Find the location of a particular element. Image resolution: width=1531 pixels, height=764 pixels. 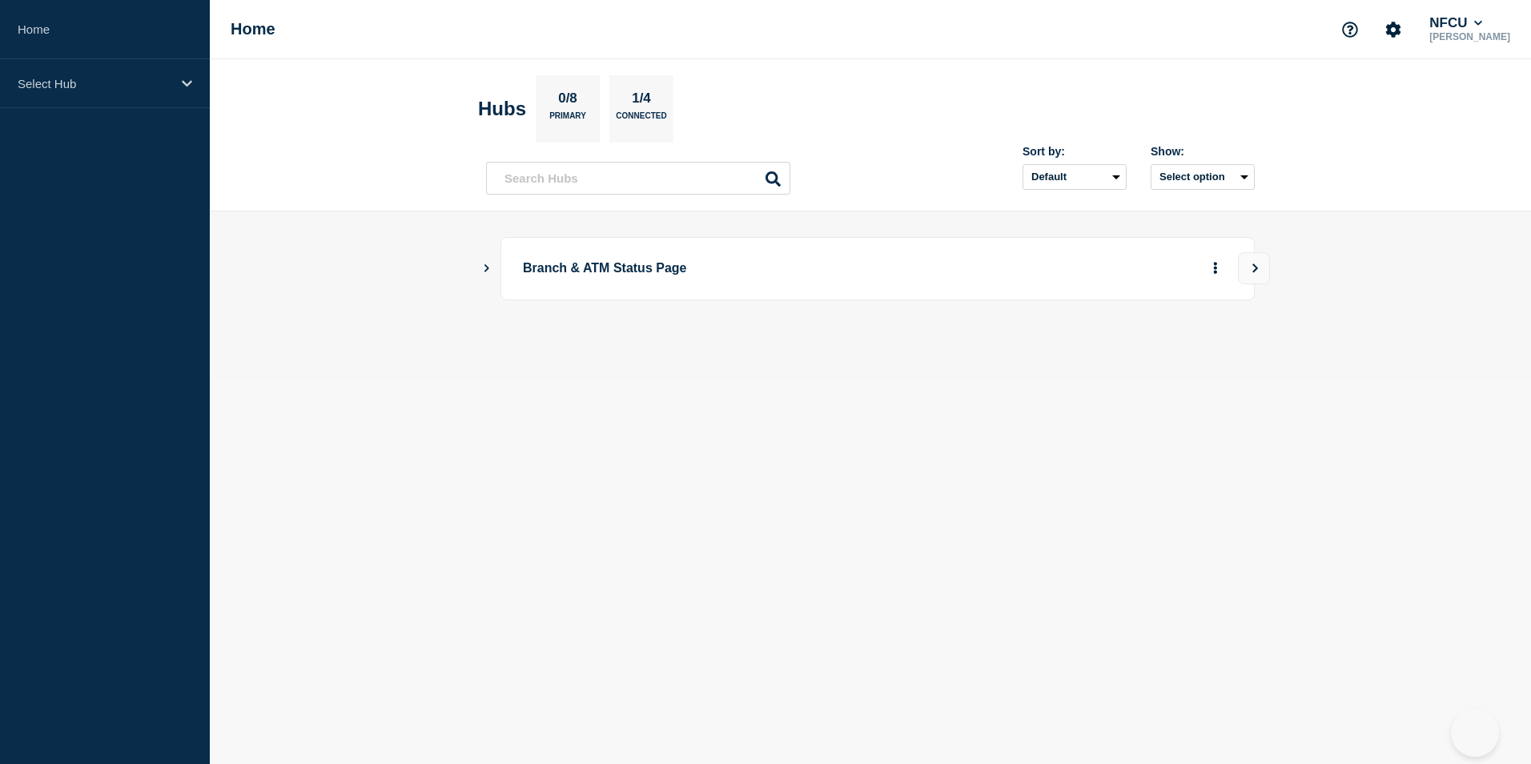

p: Select Hub is located at coordinates (94, 83).